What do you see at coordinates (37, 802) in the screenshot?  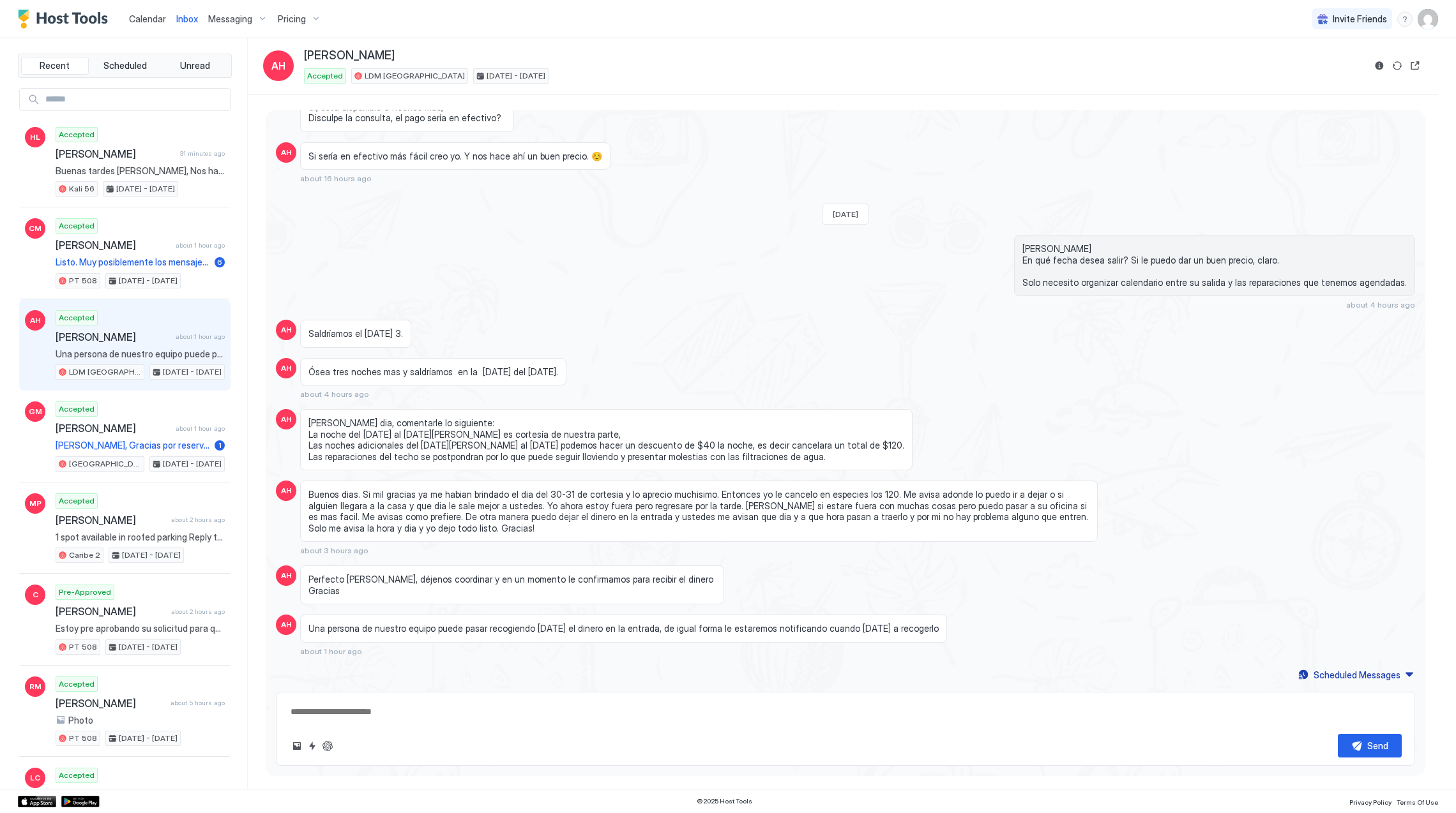 I see `div: App Store` at bounding box center [37, 802].